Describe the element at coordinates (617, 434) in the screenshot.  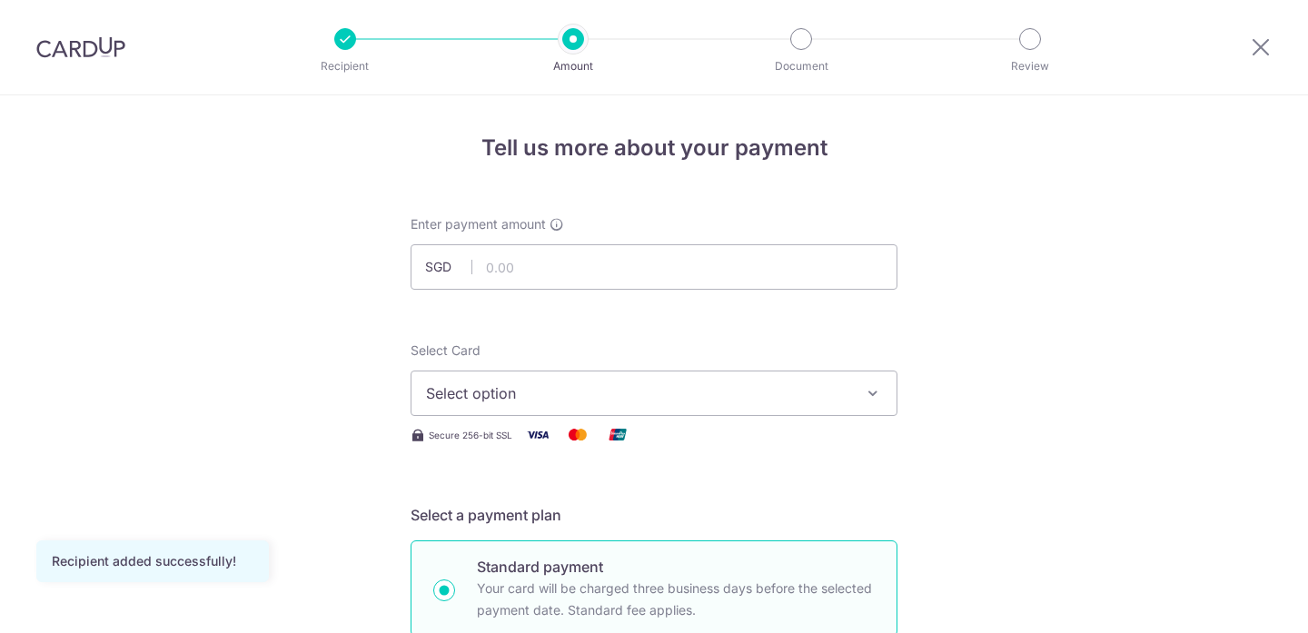
I see `img: Union Pay` at that location.